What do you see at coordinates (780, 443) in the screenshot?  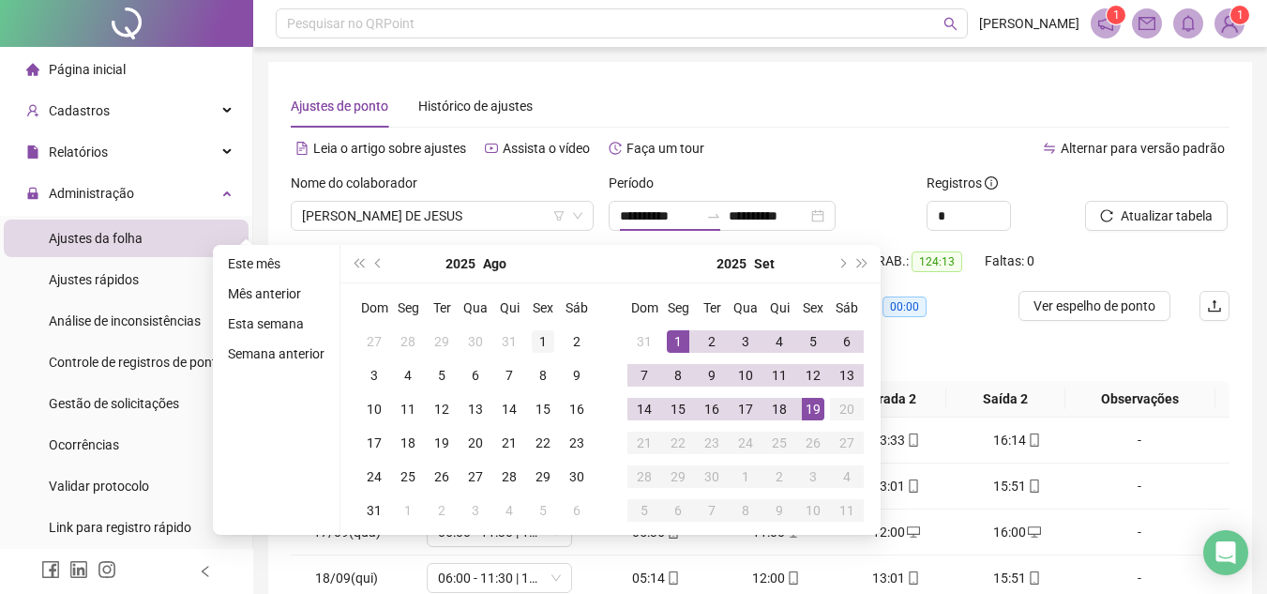 I see `td: 2025-09-25` at bounding box center [780, 443].